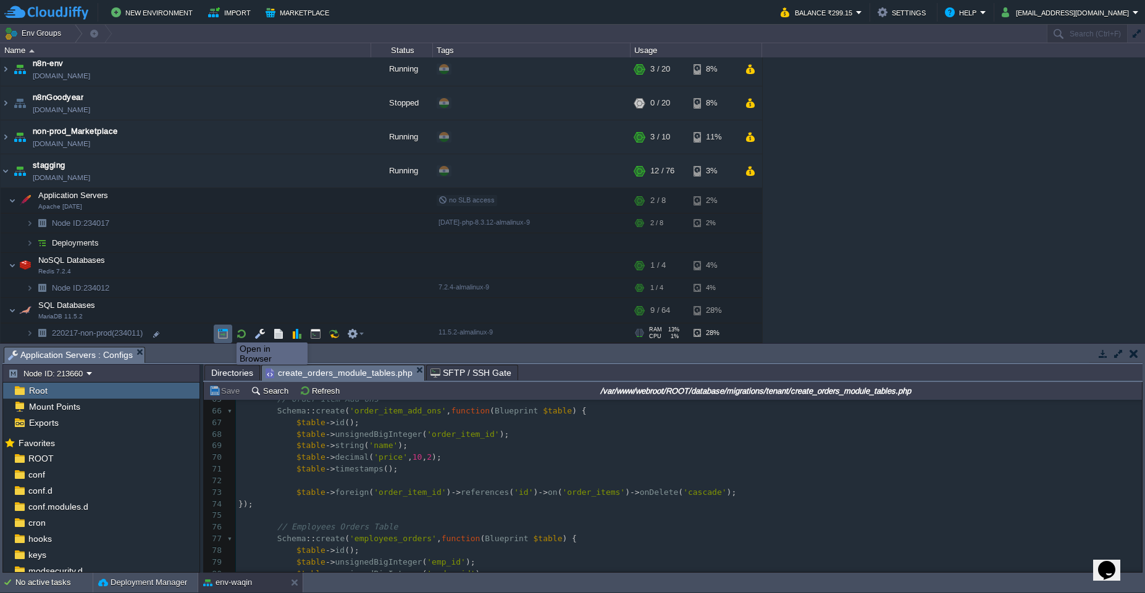  What do you see at coordinates (214, 504) in the screenshot?
I see `div: 74` at bounding box center [214, 504].